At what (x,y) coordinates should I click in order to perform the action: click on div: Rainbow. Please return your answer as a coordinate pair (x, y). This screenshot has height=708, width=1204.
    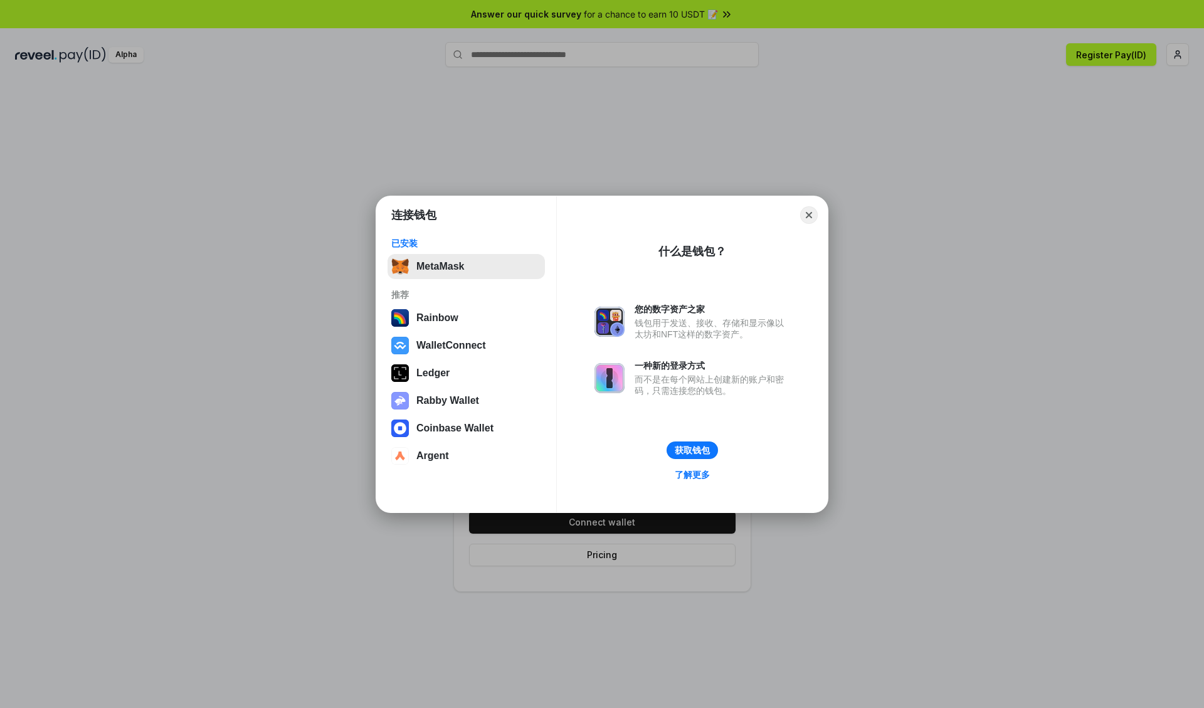
    Looking at the image, I should click on (437, 318).